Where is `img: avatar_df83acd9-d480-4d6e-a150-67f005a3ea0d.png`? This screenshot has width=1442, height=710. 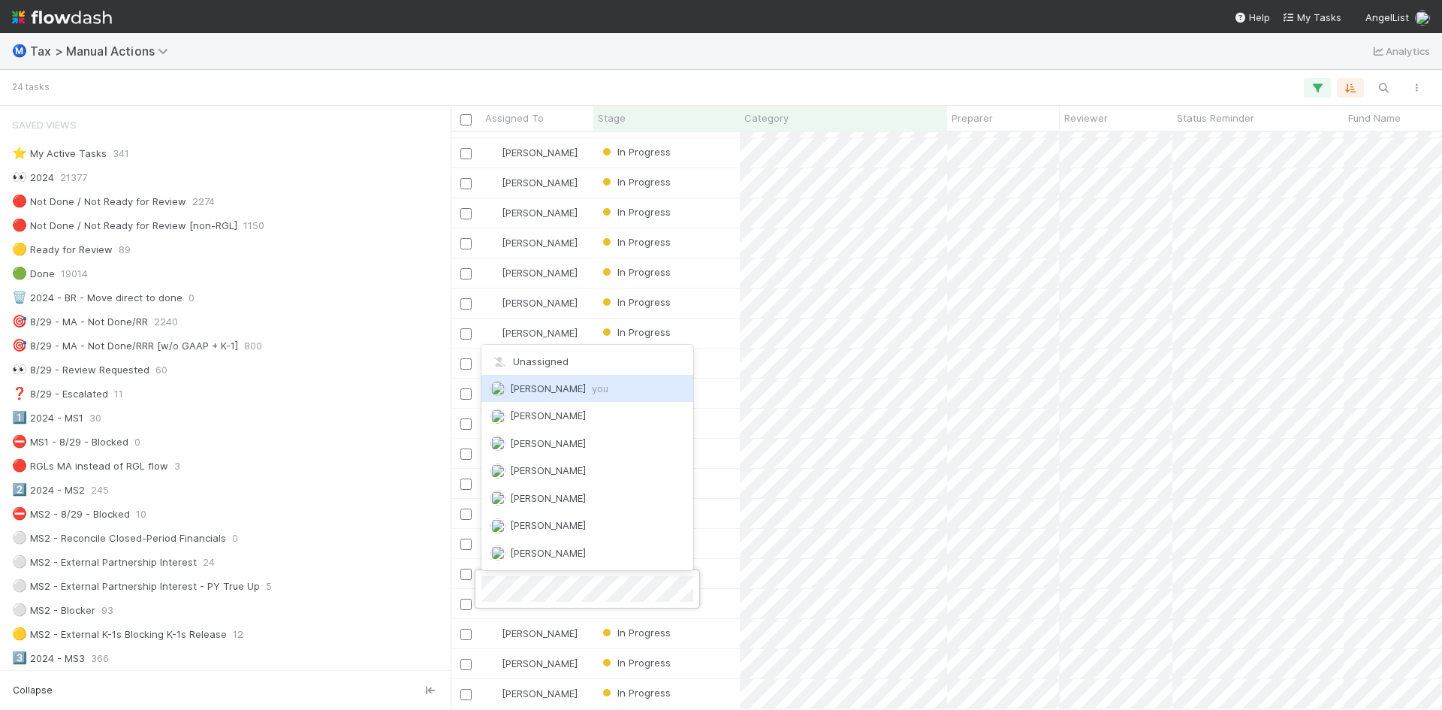
img: avatar_df83acd9-d480-4d6e-a150-67f005a3ea0d.png is located at coordinates (498, 443).